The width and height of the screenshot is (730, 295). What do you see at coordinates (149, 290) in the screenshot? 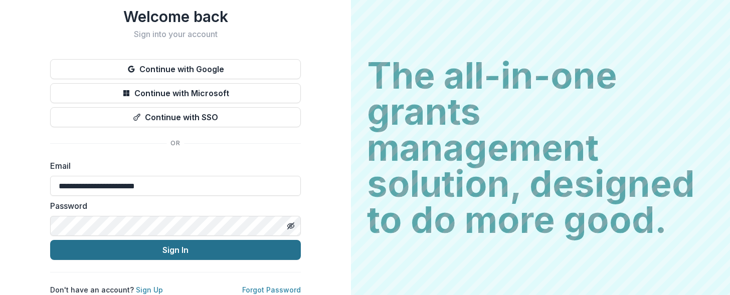
I see `a: Sign Up` at bounding box center [149, 290].